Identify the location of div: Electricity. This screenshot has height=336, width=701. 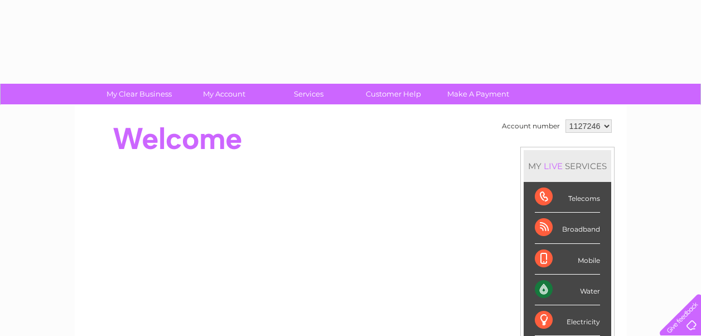
(567, 320).